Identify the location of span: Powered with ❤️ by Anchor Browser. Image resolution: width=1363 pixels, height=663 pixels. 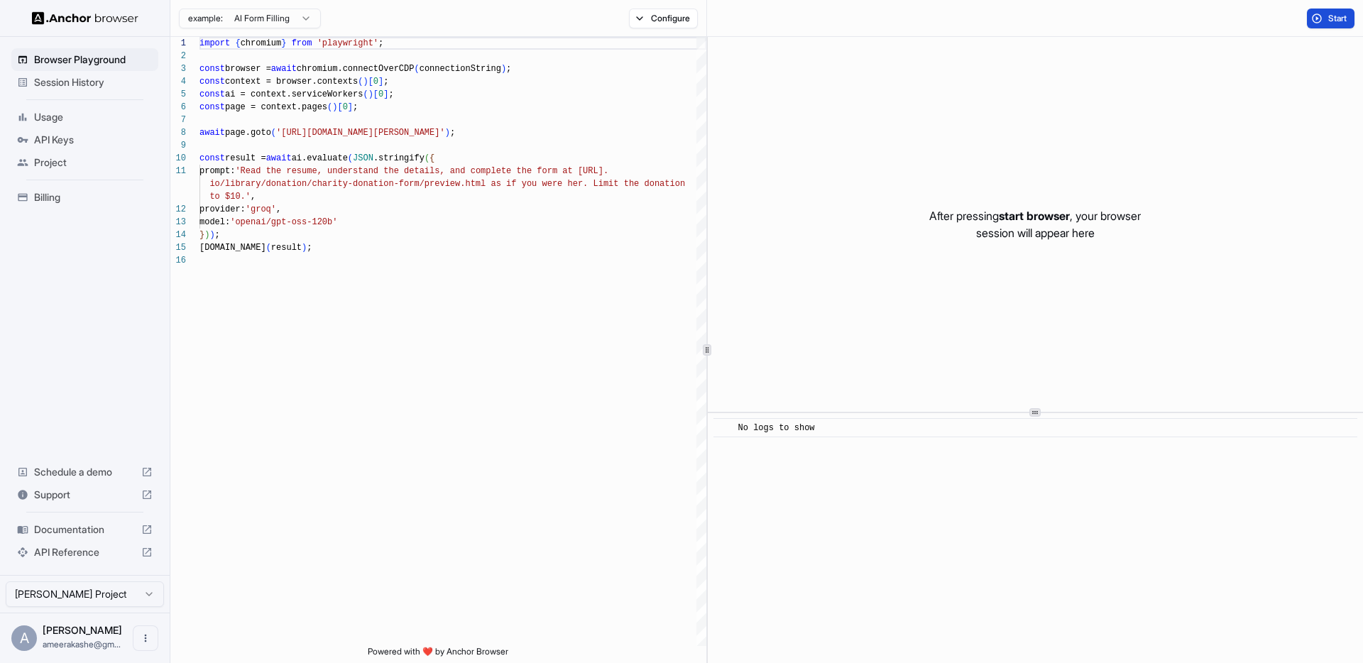
(438, 654).